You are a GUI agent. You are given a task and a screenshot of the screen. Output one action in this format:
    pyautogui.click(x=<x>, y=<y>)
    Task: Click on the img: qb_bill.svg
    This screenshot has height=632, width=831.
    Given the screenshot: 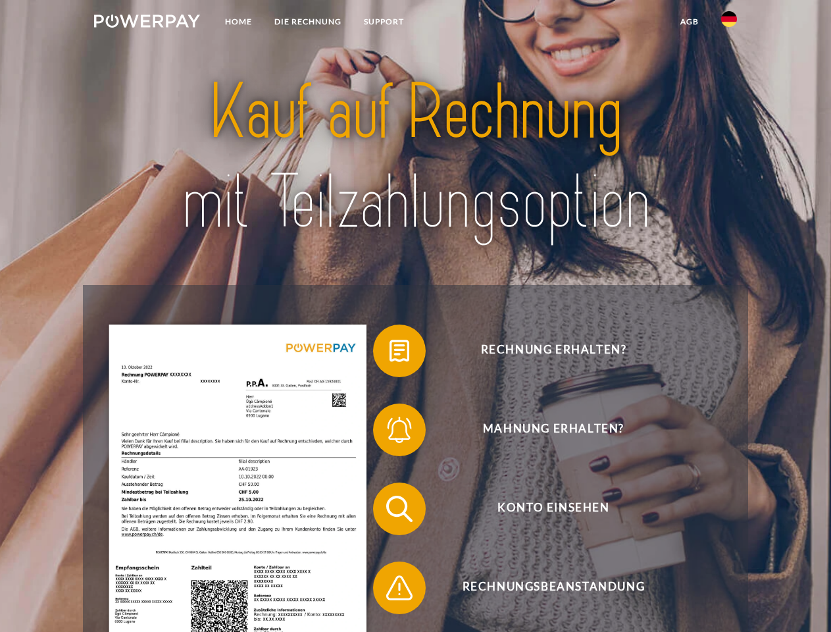 What is the action you would take?
    pyautogui.click(x=400, y=351)
    